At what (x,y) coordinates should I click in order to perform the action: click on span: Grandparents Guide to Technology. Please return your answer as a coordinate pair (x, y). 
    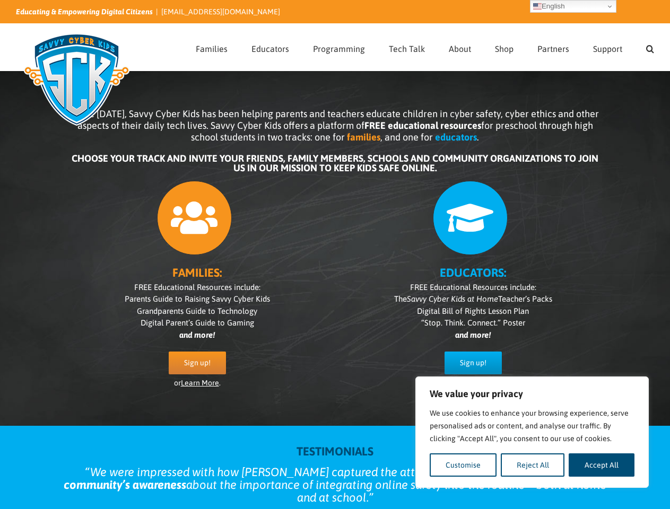
    Looking at the image, I should click on (197, 311).